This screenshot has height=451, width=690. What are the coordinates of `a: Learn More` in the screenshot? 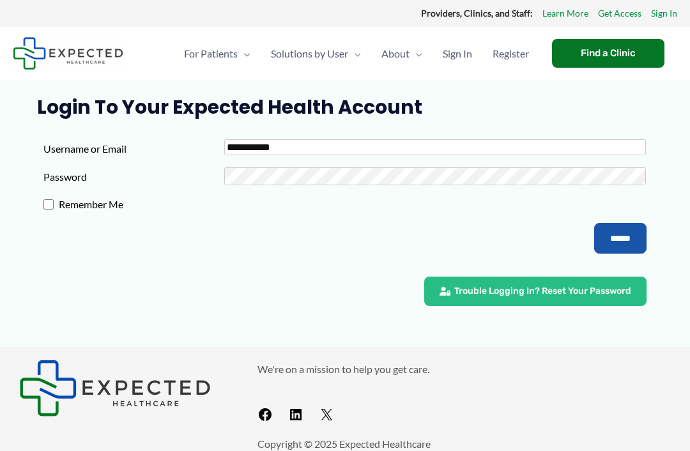 It's located at (565, 13).